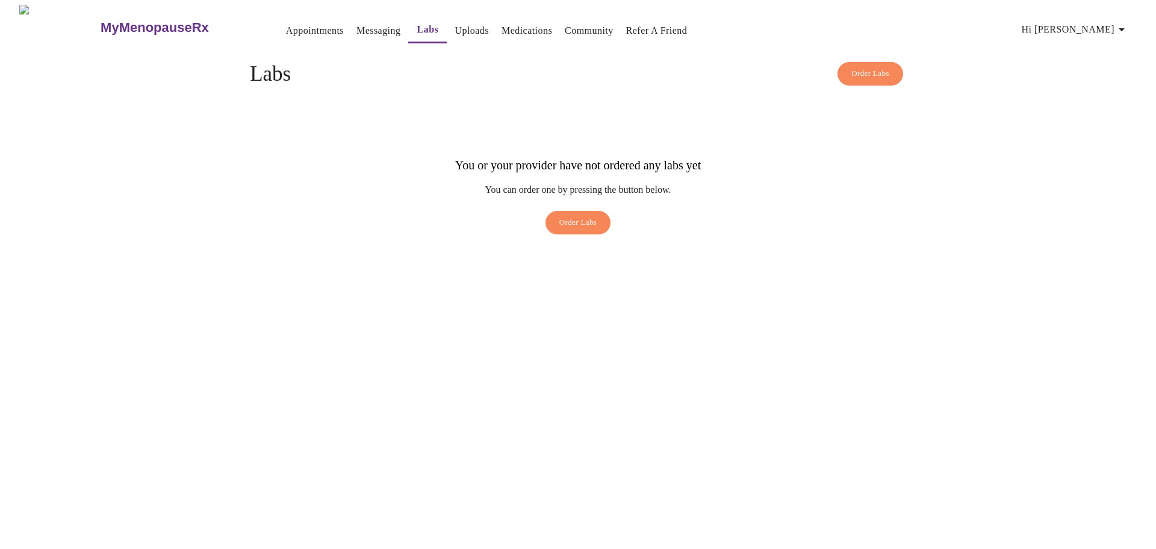 Image resolution: width=1156 pixels, height=549 pixels. I want to click on a: Messaging, so click(378, 31).